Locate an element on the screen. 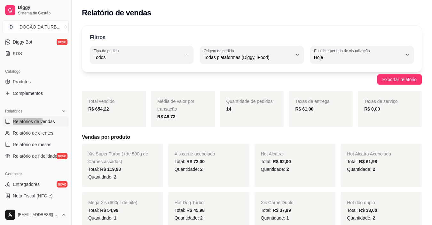 The height and width of the screenshot is (225, 432). strong: R$ 0,00 is located at coordinates (372, 109).